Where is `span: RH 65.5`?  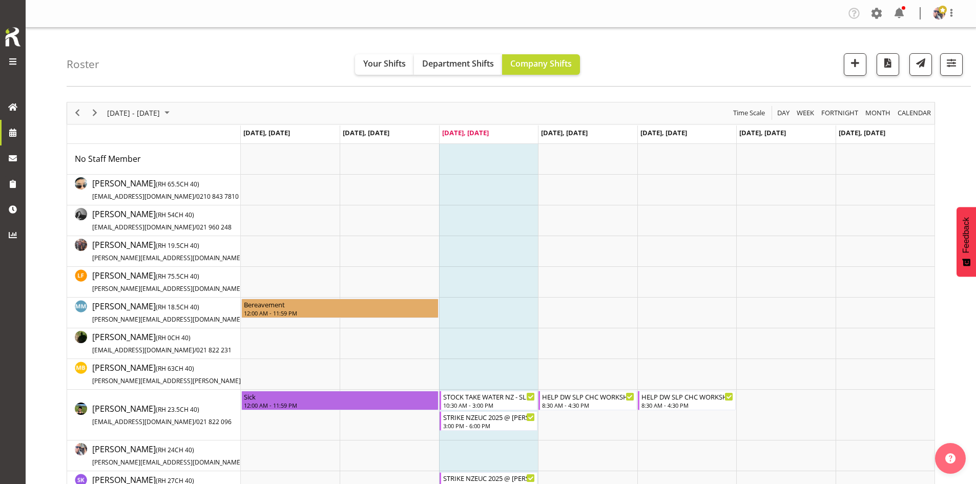 span: RH 65.5 is located at coordinates (169, 184).